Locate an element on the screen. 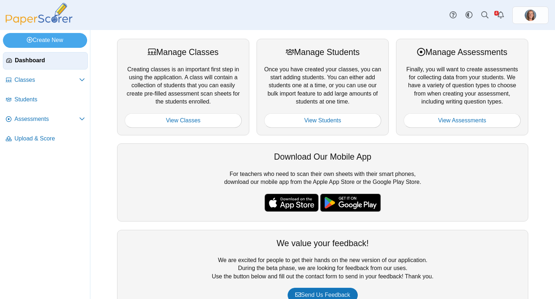 The image size is (555, 299). div: Finally, you will want to create assessments for collecting data from your students. We have a va... is located at coordinates (462, 87).